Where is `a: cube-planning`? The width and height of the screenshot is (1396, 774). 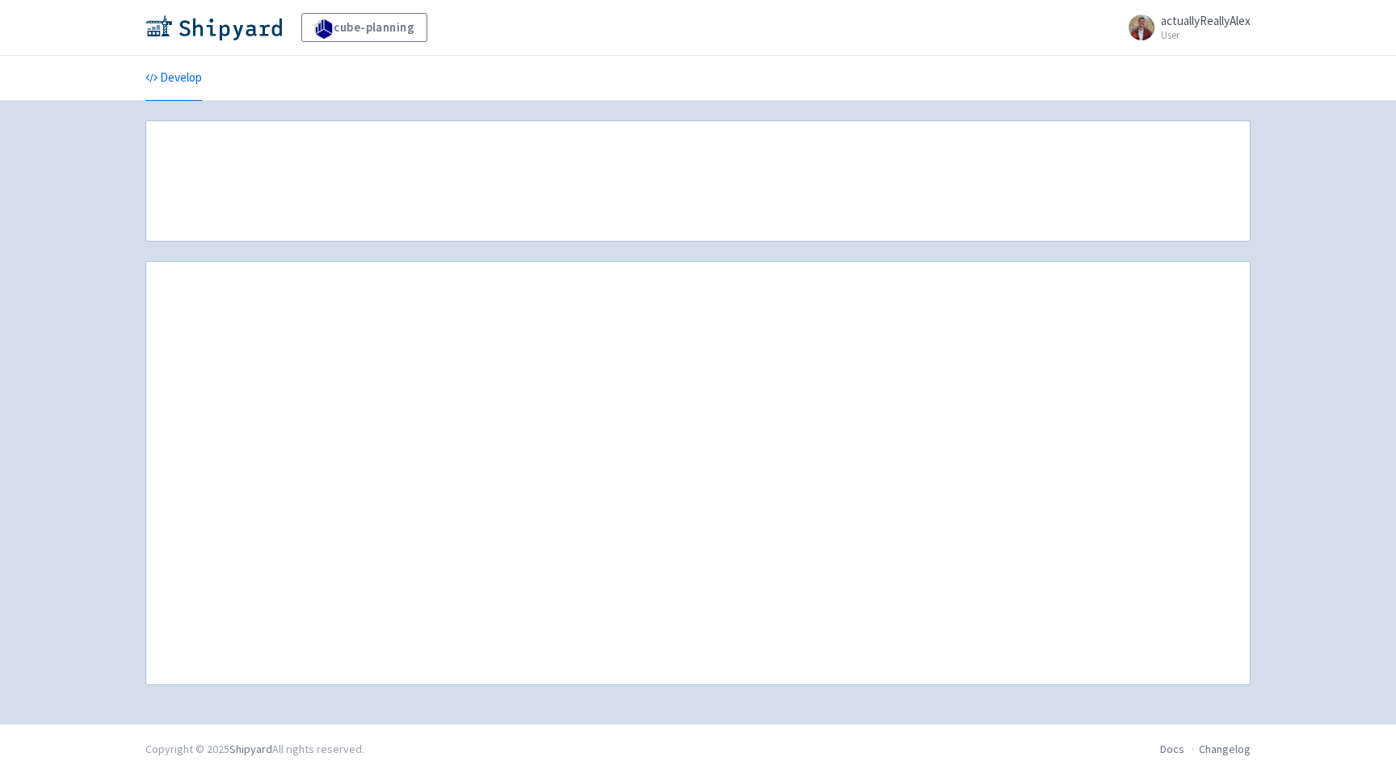 a: cube-planning is located at coordinates (364, 27).